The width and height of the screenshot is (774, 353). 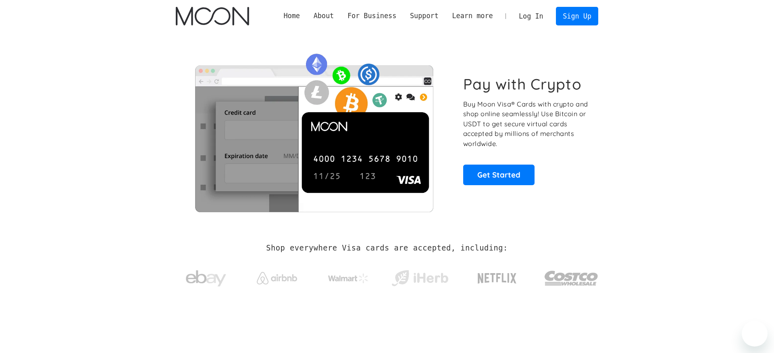 What do you see at coordinates (419, 276) in the screenshot?
I see `a: iHerb` at bounding box center [419, 276].